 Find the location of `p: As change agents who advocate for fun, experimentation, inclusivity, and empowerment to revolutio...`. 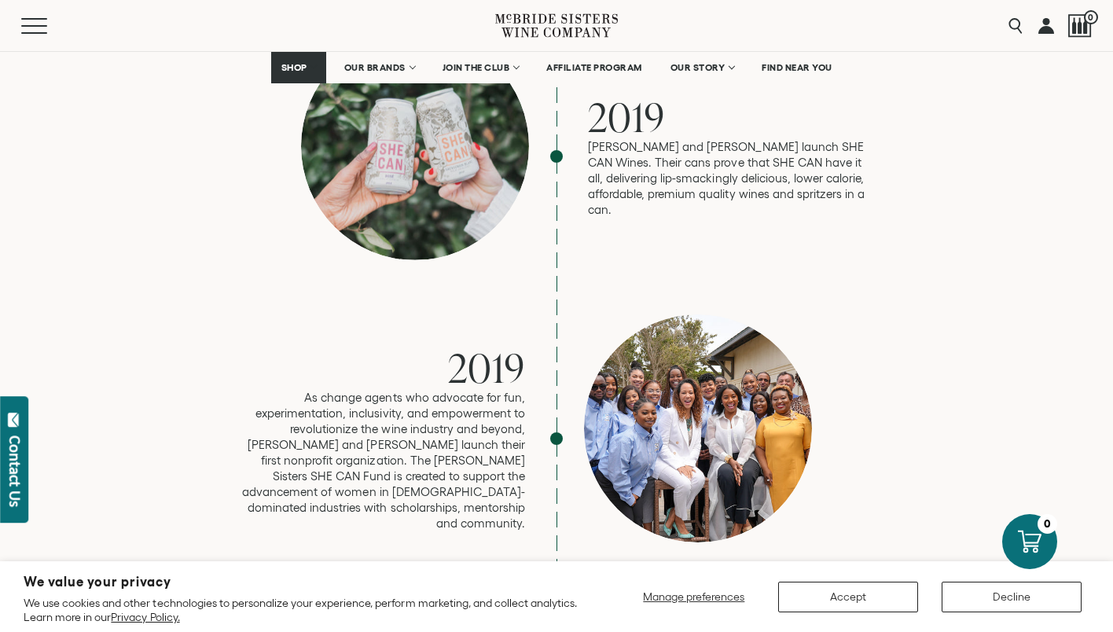

p: As change agents who advocate for fun, experimentation, inclusivity, and empowerment to revolutio... is located at coordinates (383, 460).